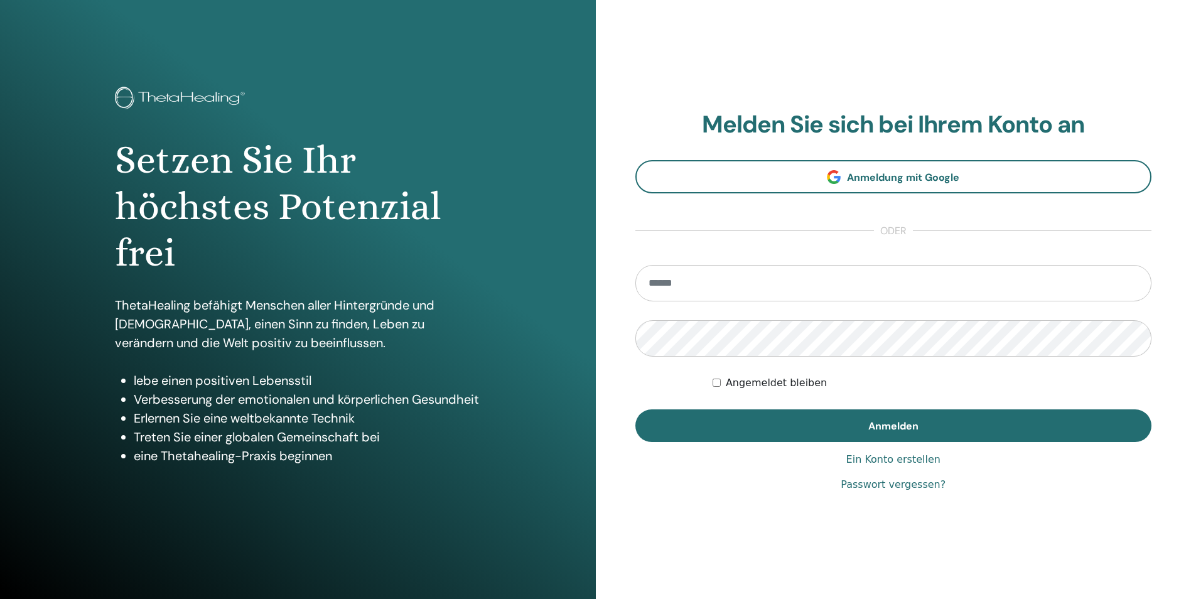  What do you see at coordinates (903, 177) in the screenshot?
I see `span: Anmeldung mit Google` at bounding box center [903, 177].